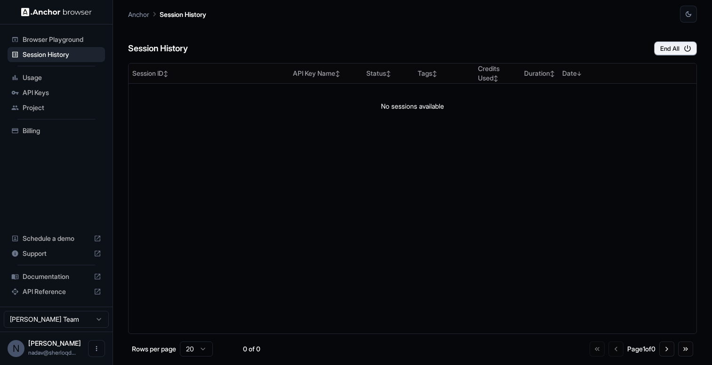 The width and height of the screenshot is (712, 365). What do you see at coordinates (62, 131) in the screenshot?
I see `span: Billing` at bounding box center [62, 131].